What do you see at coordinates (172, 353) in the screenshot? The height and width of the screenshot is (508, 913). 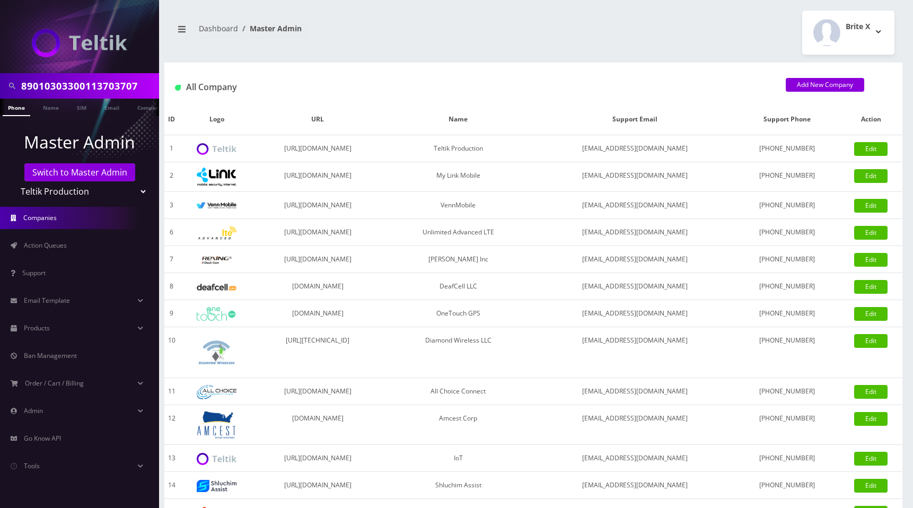 I see `td: 10` at bounding box center [172, 353].